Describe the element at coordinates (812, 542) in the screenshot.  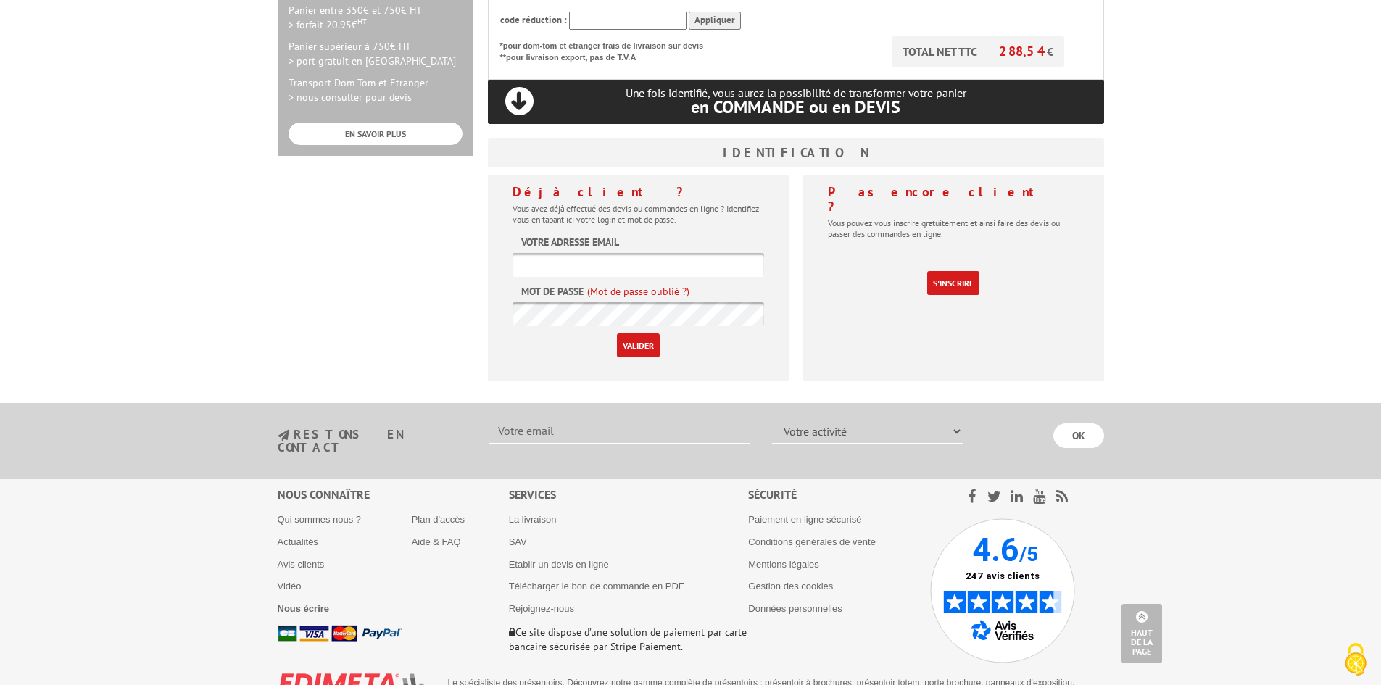
I see `a: Conditions générales de vente` at that location.